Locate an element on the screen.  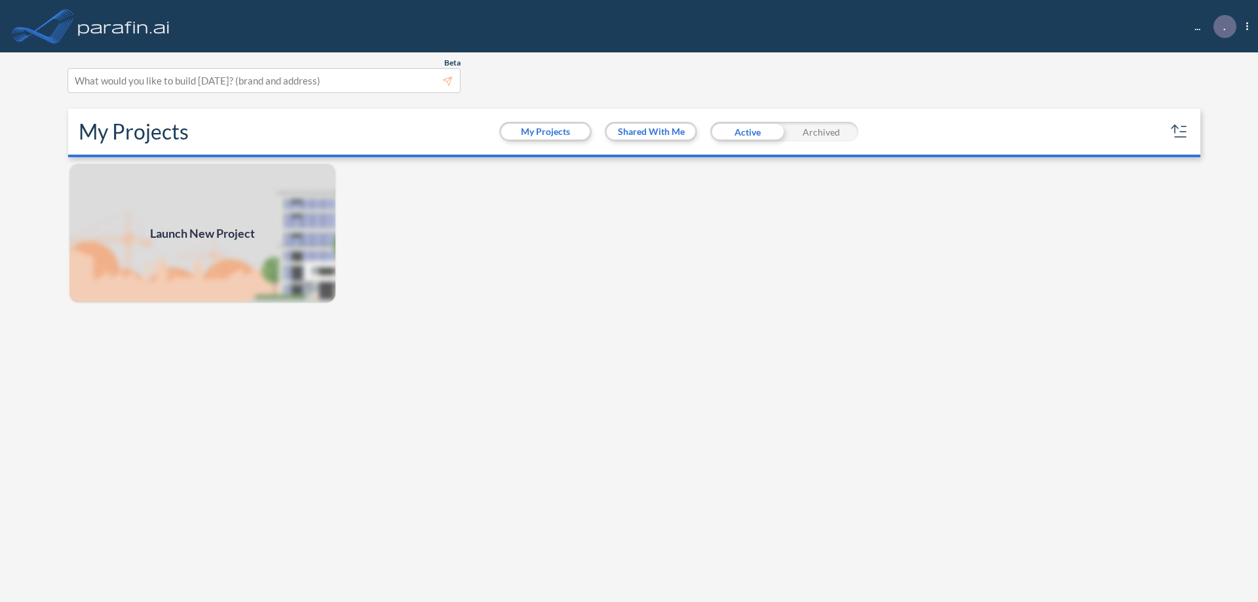
button: My Projects is located at coordinates (545, 132).